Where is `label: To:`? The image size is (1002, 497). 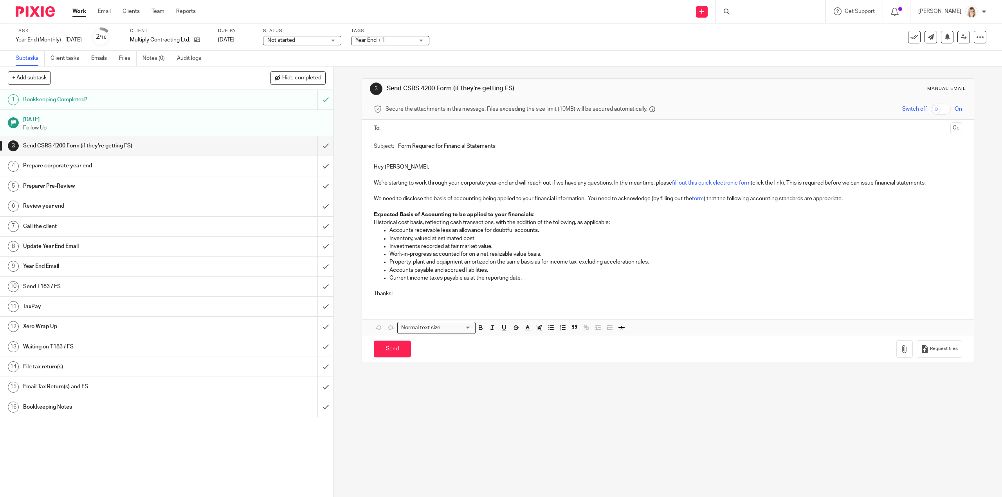 label: To: is located at coordinates (378, 128).